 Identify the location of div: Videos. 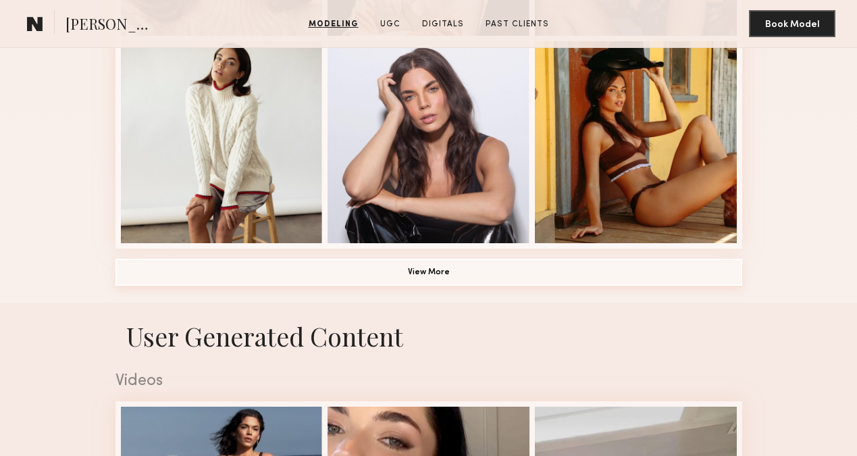
(429, 381).